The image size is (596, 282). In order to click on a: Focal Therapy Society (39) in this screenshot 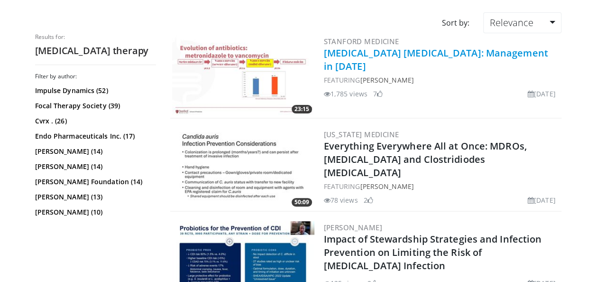, I will do `click(94, 106)`.